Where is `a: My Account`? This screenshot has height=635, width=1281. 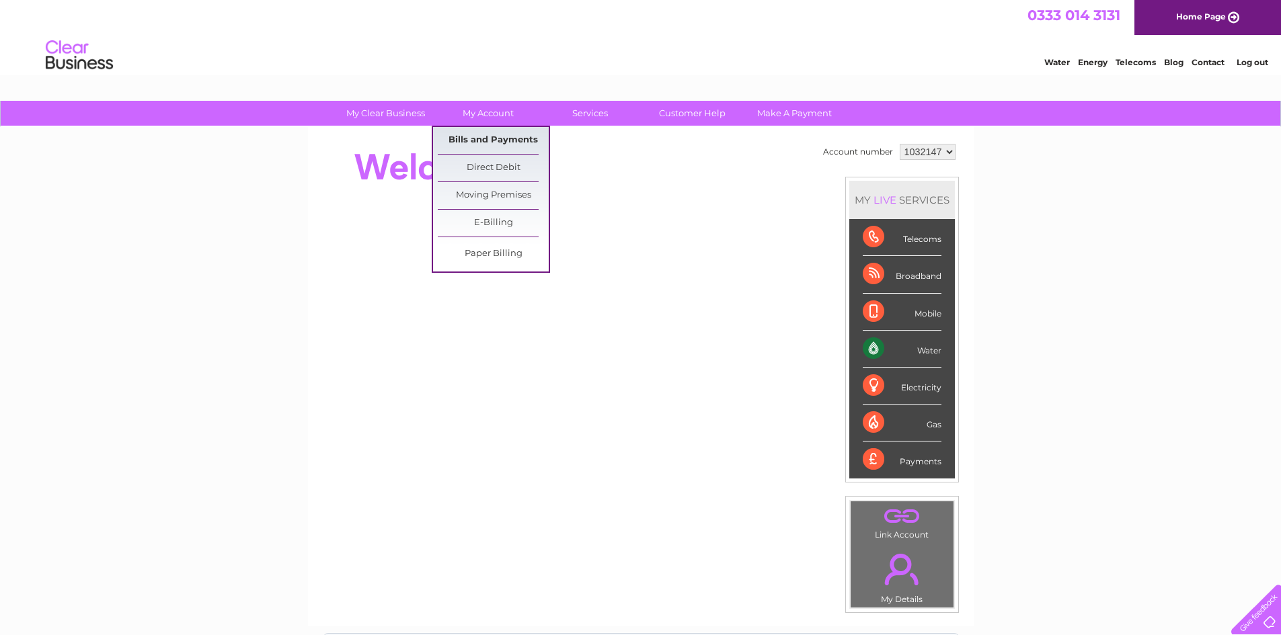
a: My Account is located at coordinates (488, 113).